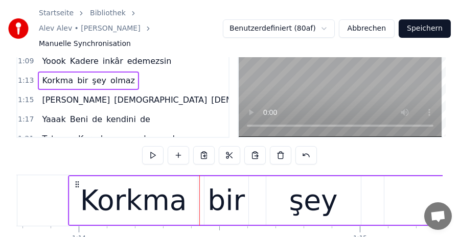 The height and width of the screenshot is (237, 459). What do you see at coordinates (58, 138) in the screenshot?
I see `span: Tutuşup` at bounding box center [58, 138].